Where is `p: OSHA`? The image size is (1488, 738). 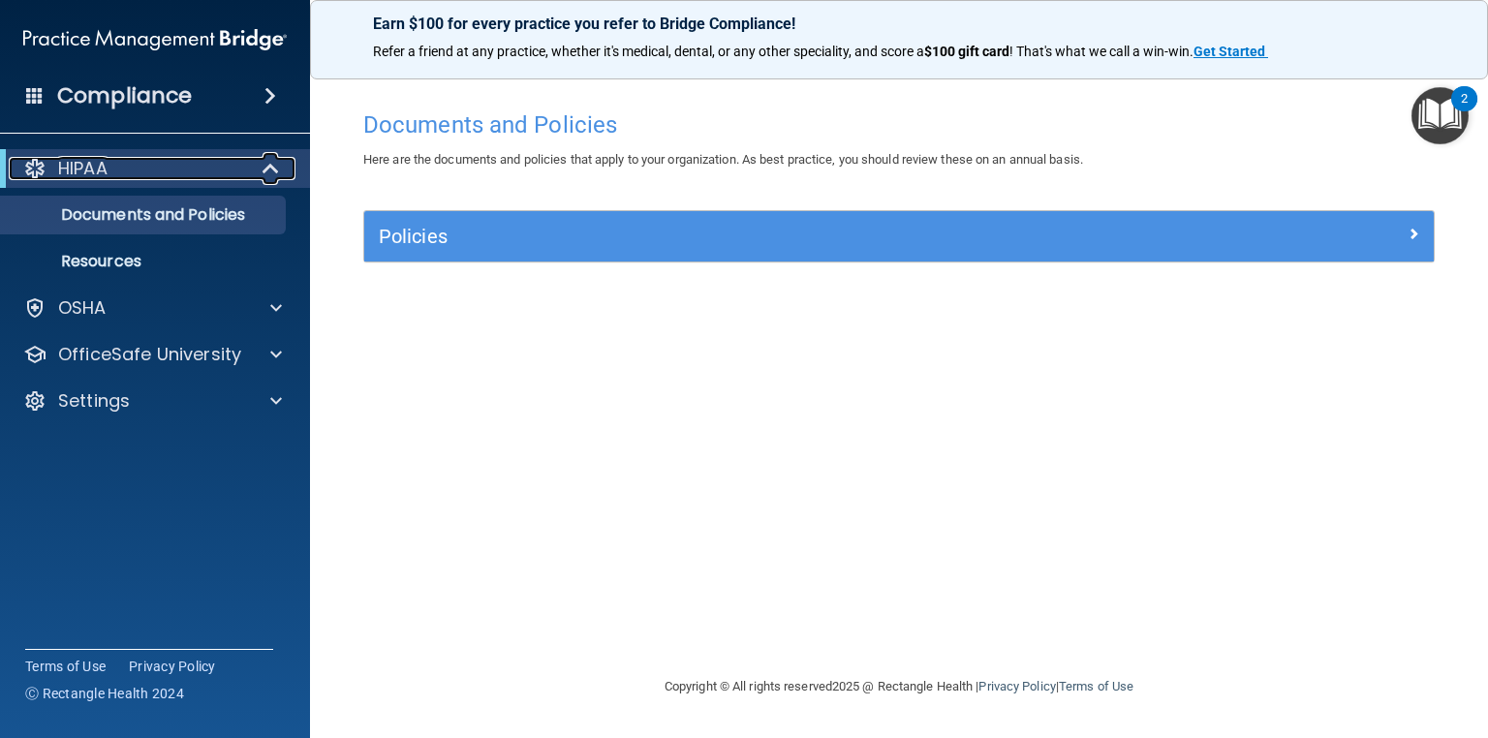 p: OSHA is located at coordinates (82, 308).